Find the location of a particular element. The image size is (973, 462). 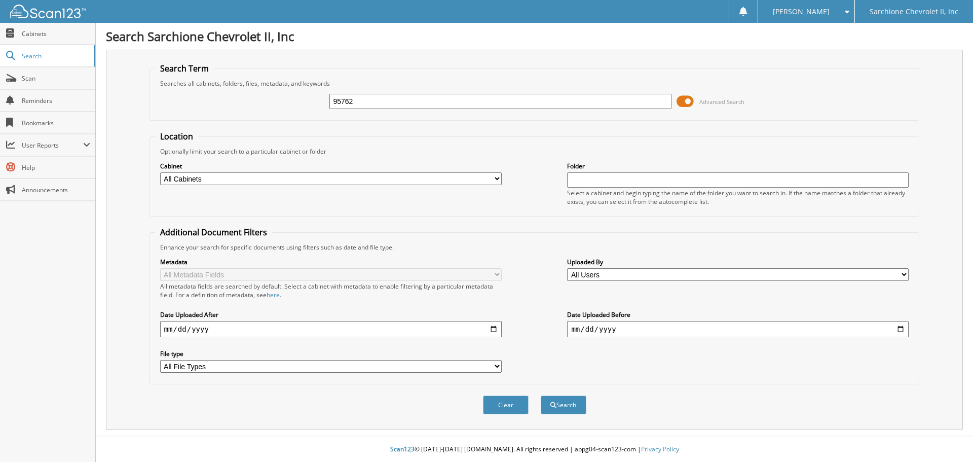

label: File type is located at coordinates (331, 353).